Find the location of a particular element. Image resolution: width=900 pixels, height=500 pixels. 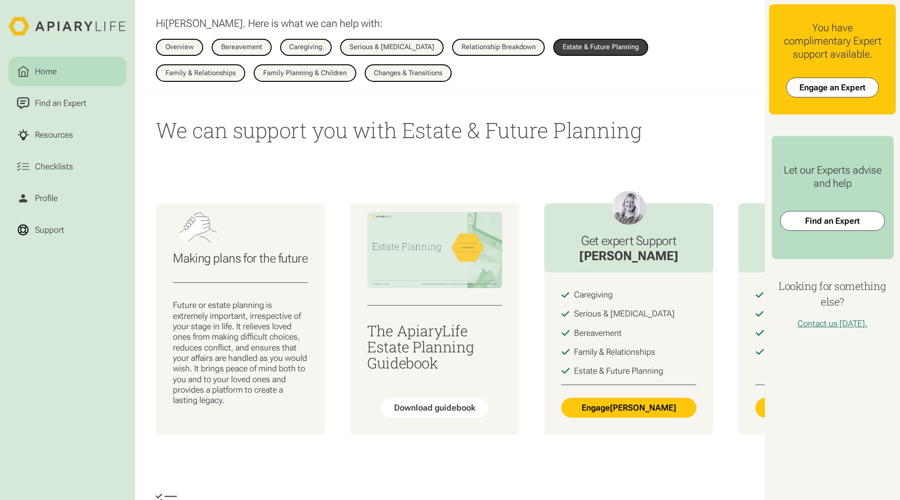

a: Engage an Expert is located at coordinates (833, 87).